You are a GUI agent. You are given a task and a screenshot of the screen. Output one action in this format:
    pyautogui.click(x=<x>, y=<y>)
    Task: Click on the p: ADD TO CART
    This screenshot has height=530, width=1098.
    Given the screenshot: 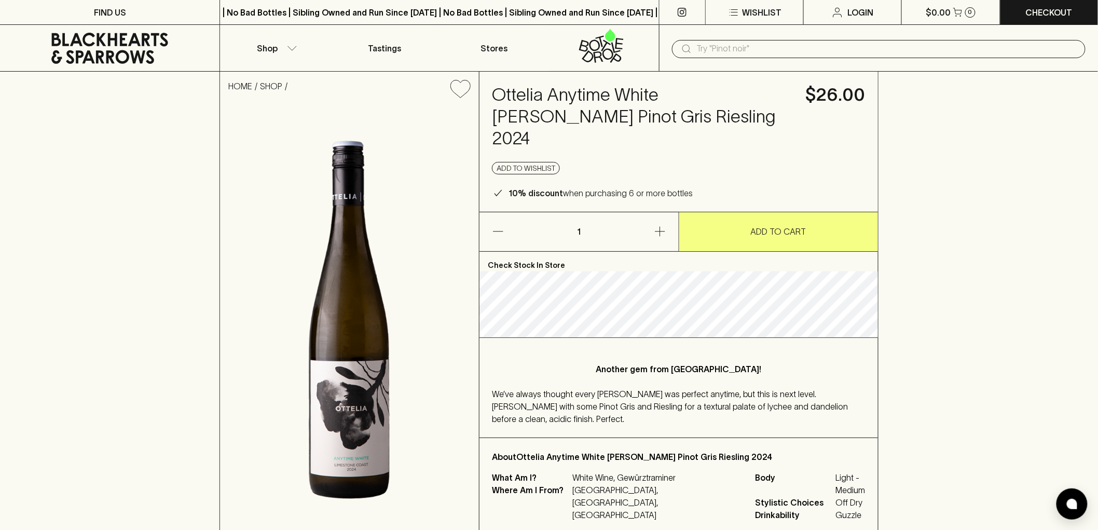 What is the action you would take?
    pyautogui.click(x=778, y=231)
    